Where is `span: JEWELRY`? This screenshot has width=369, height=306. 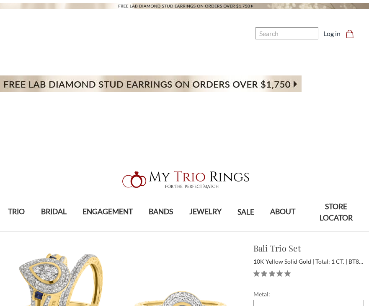
span: JEWELRY is located at coordinates (205, 212).